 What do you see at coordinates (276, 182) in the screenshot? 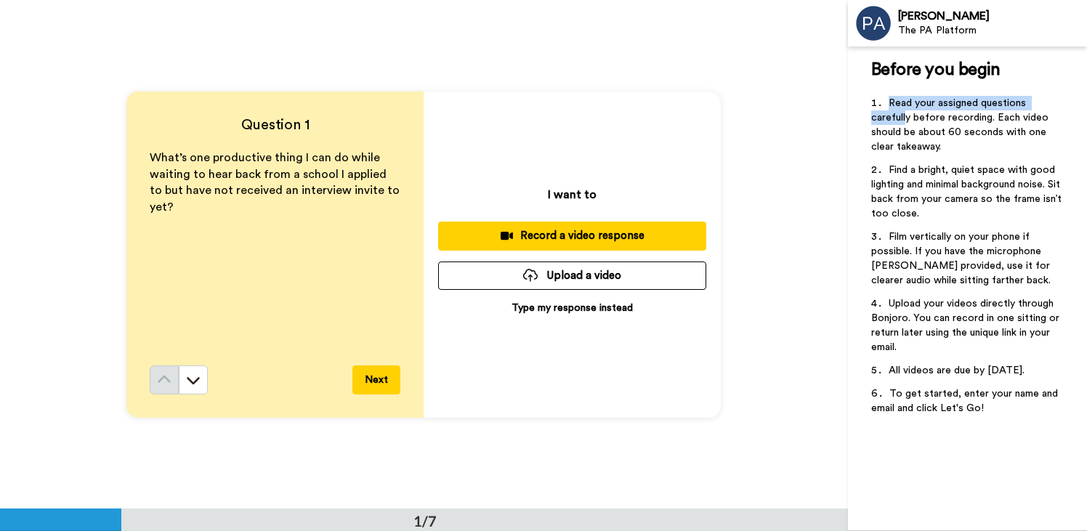
I see `span: What’s one productive thing I can do while waiting to hear back from a school I applied to but ha...` at bounding box center [276, 182].